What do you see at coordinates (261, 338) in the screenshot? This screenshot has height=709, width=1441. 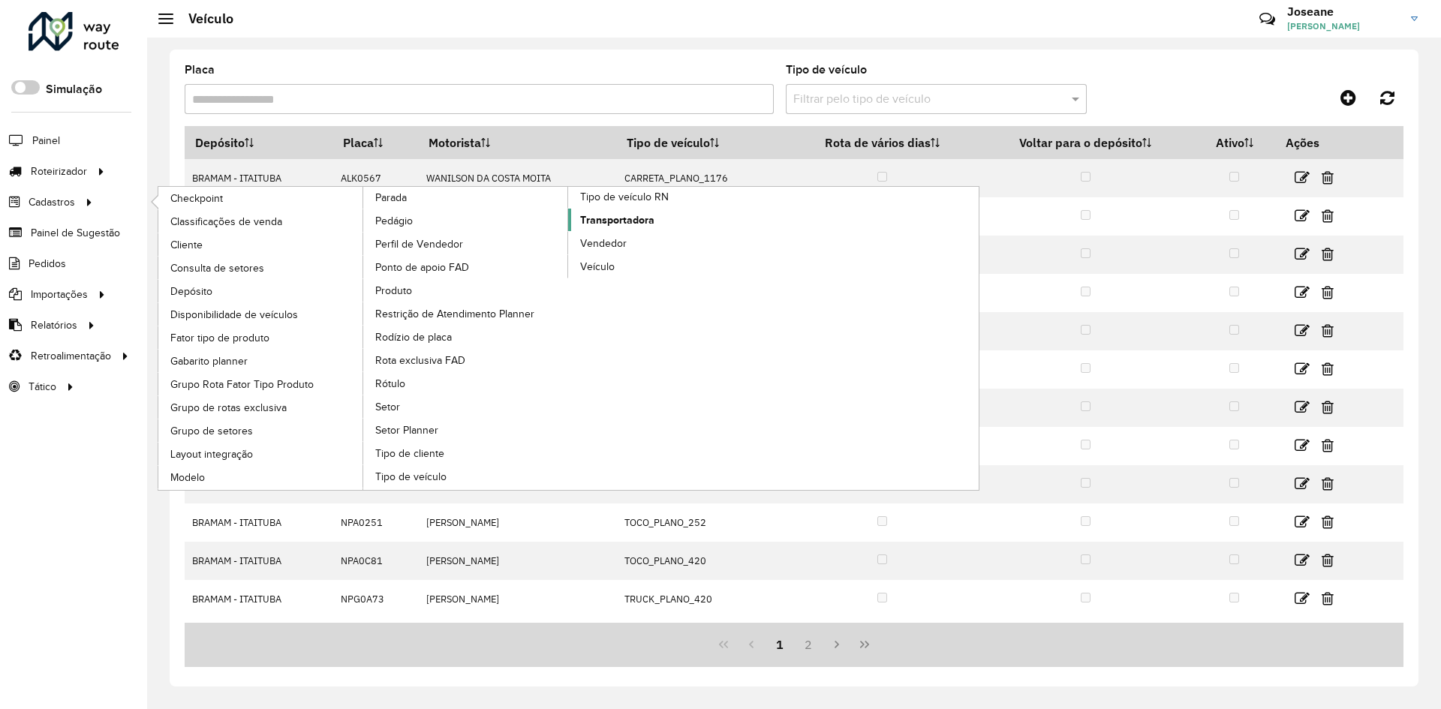 I see `a: Fator tipo de produto` at bounding box center [261, 338].